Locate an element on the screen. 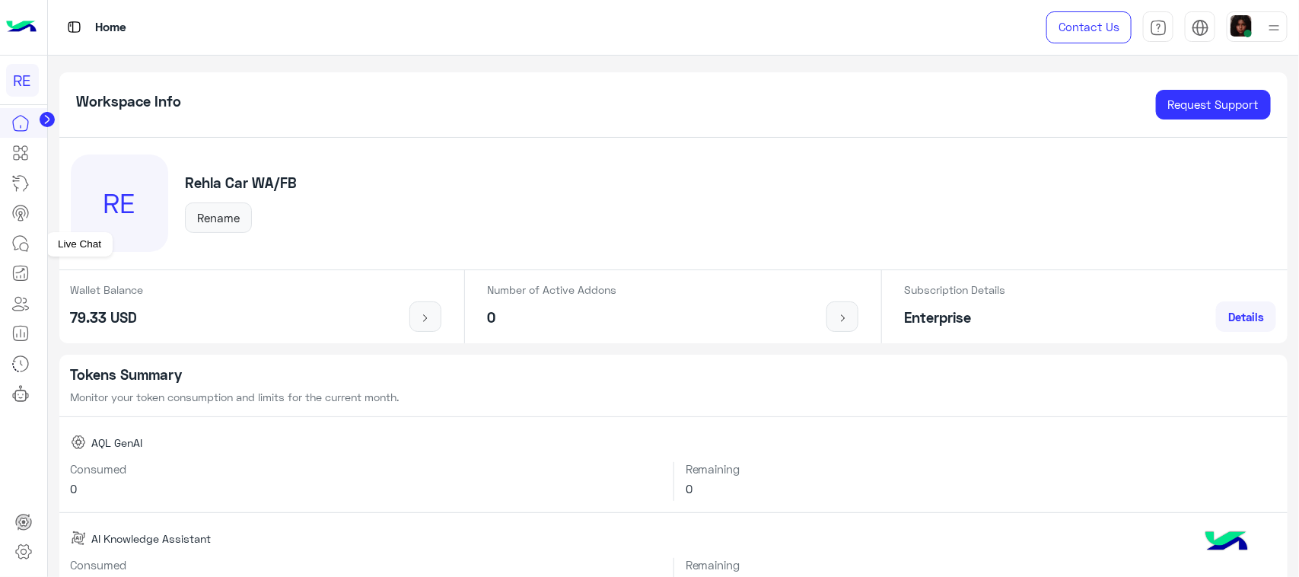 The image size is (1299, 577). h5: 79.33 USD is located at coordinates (107, 317).